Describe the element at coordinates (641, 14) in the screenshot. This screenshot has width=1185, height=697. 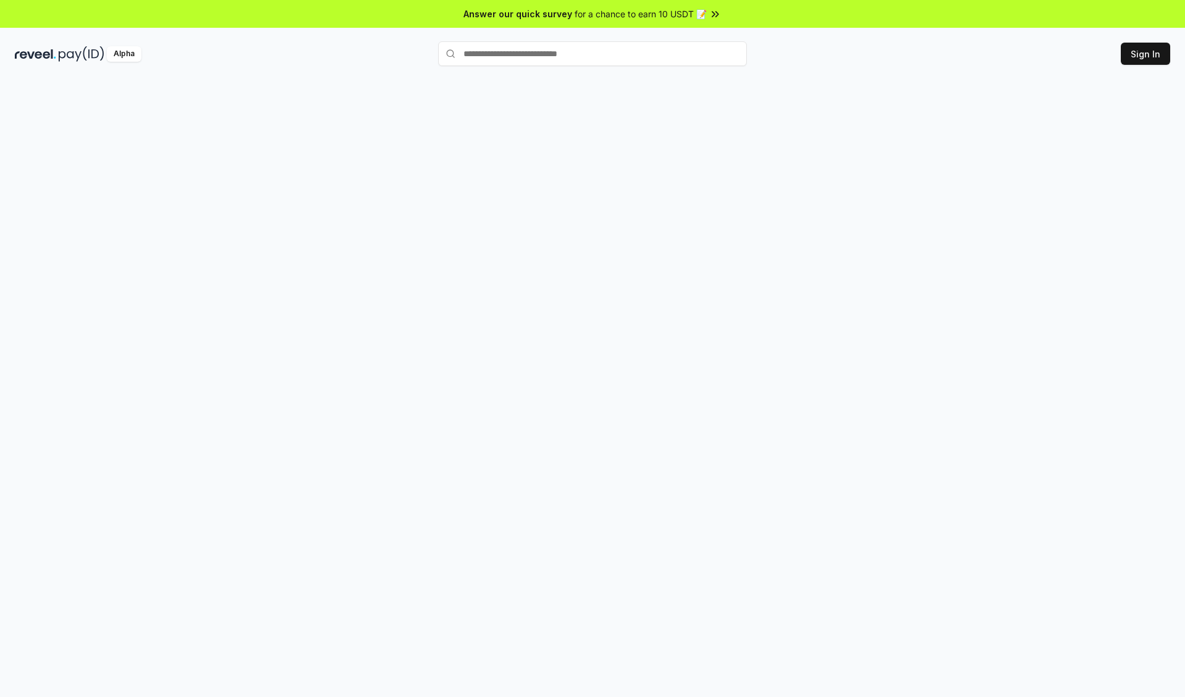
I see `span: for a chance to earn 10 USDT 📝` at that location.